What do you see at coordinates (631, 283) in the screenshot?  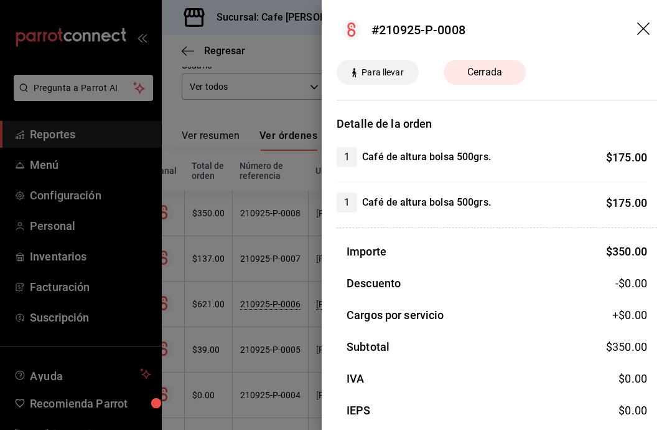 I see `span: -$0.00` at bounding box center [631, 283].